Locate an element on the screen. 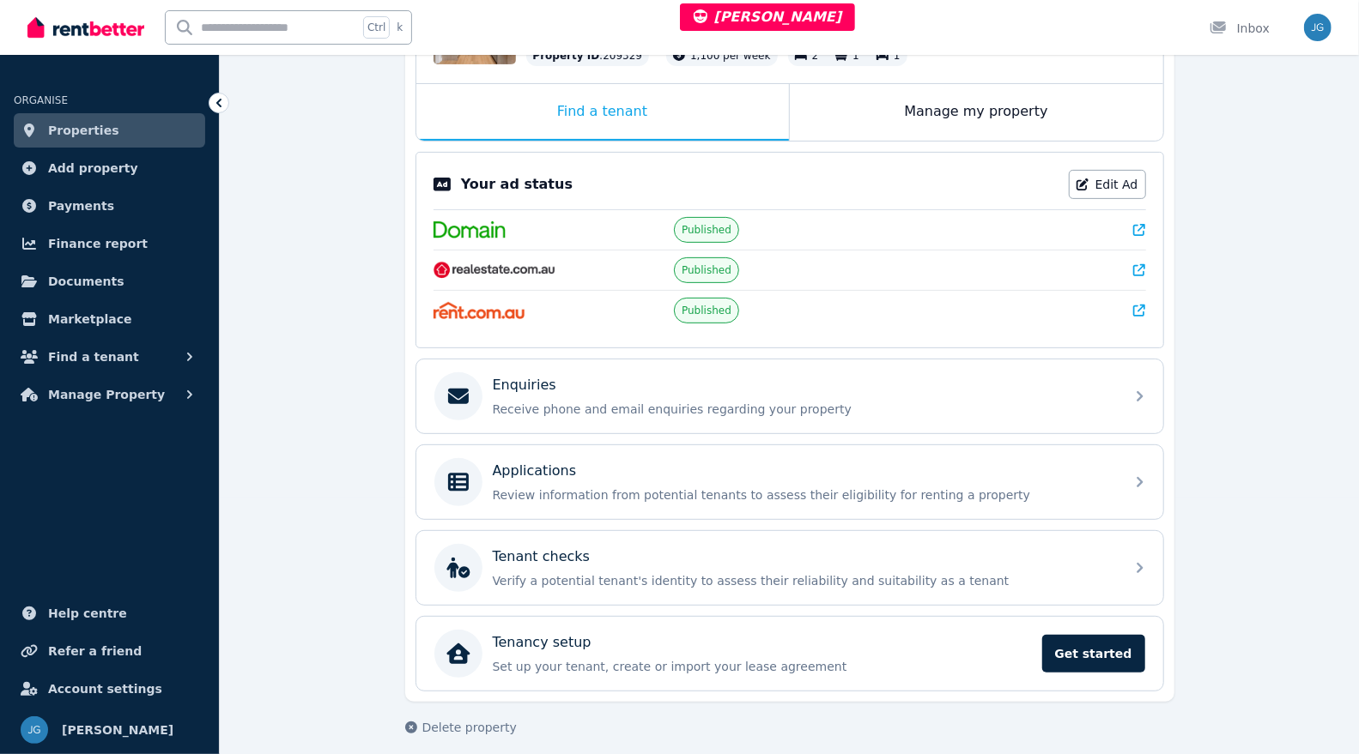 The width and height of the screenshot is (1359, 754). p: Tenancy setup is located at coordinates (542, 643).